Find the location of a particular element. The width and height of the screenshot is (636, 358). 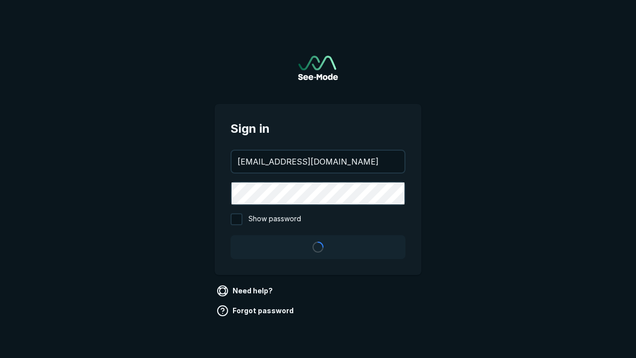

input: your@email.com is located at coordinates (318, 161).